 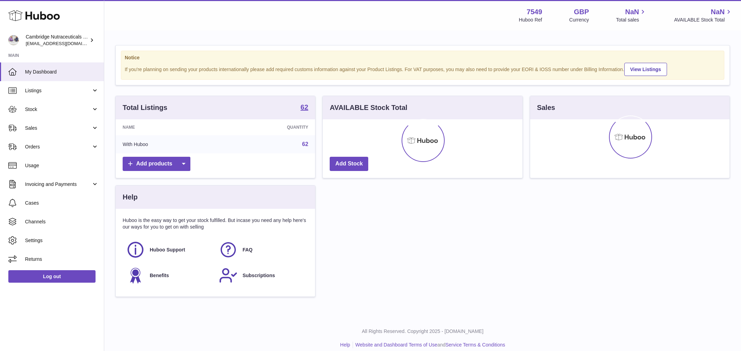 What do you see at coordinates (167, 250) in the screenshot?
I see `span: Huboo Support` at bounding box center [167, 250].